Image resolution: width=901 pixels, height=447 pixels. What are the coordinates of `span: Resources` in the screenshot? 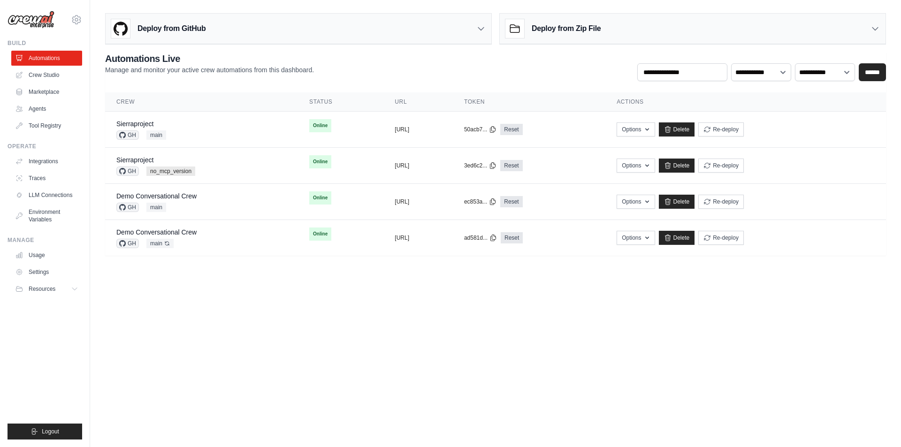 It's located at (42, 289).